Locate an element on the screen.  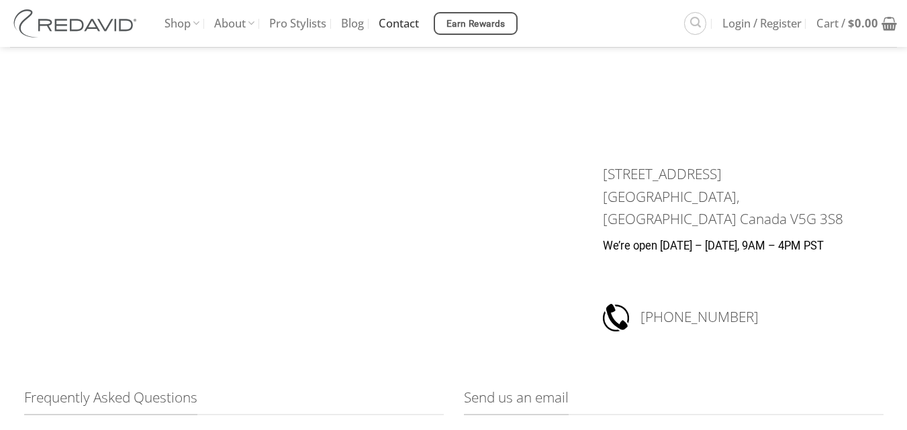
span: Login / Register is located at coordinates (762, 23).